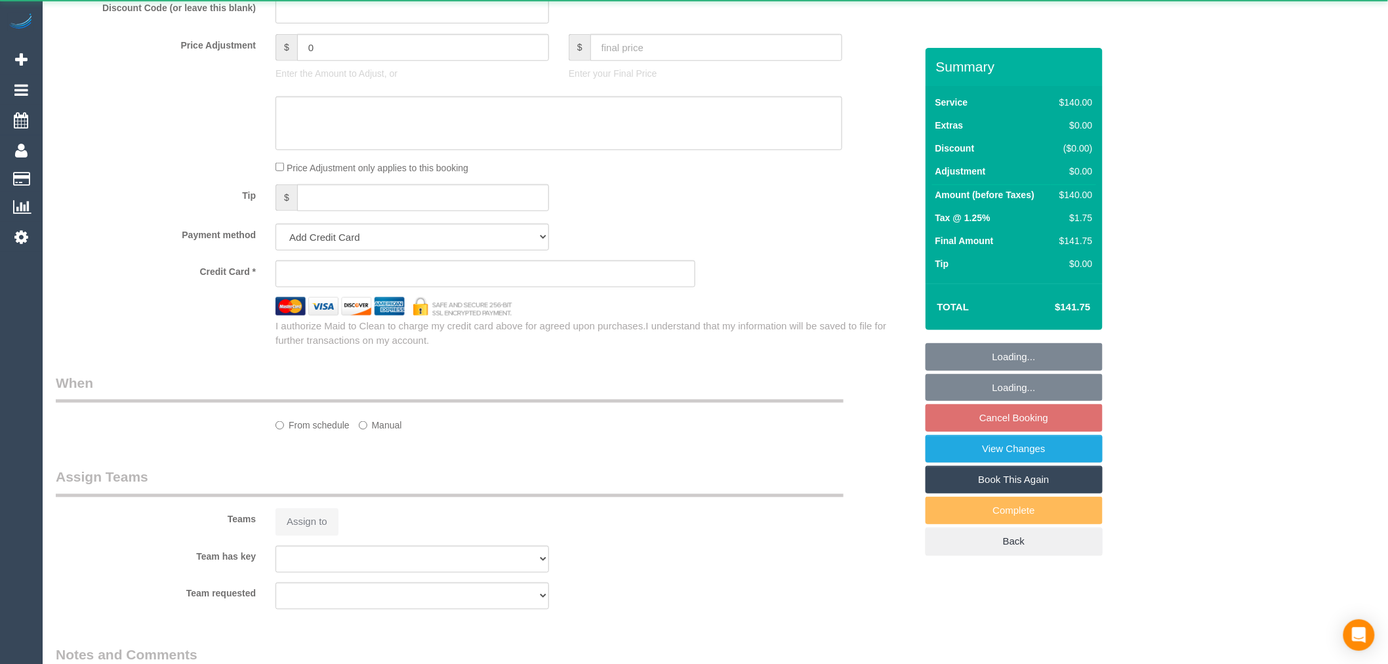  Describe the element at coordinates (1074, 241) in the screenshot. I see `div: $141.75` at that location.